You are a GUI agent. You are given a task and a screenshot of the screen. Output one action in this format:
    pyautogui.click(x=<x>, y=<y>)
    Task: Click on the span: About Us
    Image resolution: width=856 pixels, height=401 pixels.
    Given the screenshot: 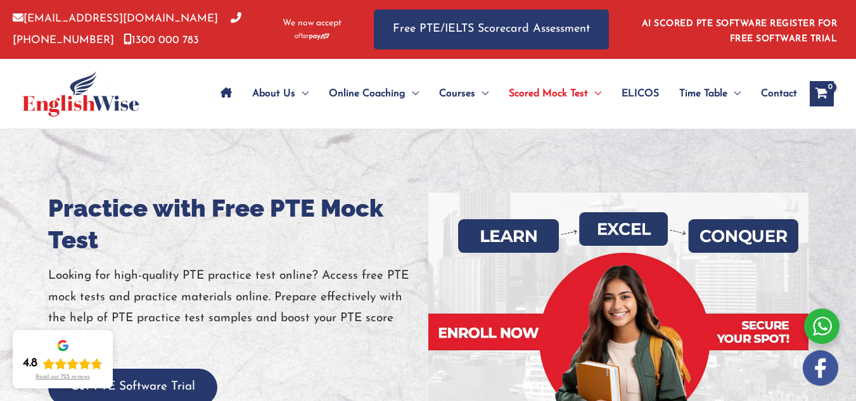 What is the action you would take?
    pyautogui.click(x=274, y=94)
    